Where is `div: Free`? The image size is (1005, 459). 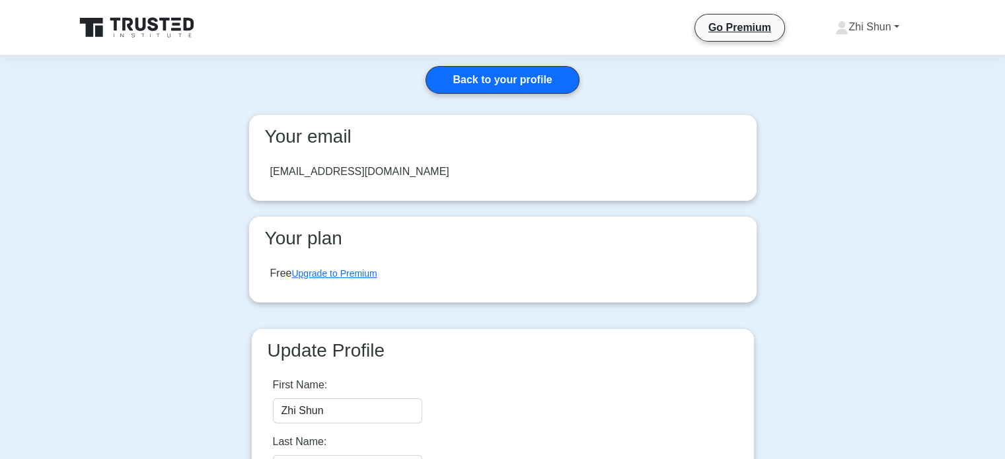 div: Free is located at coordinates (324, 273).